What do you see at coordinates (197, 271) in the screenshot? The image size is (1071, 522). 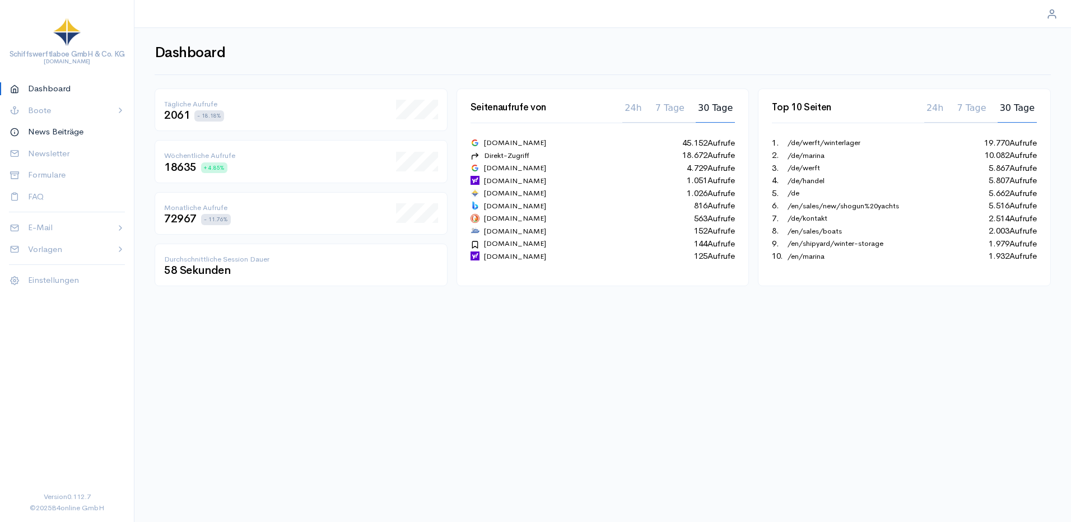 I see `span: 58 Sekunden` at bounding box center [197, 271].